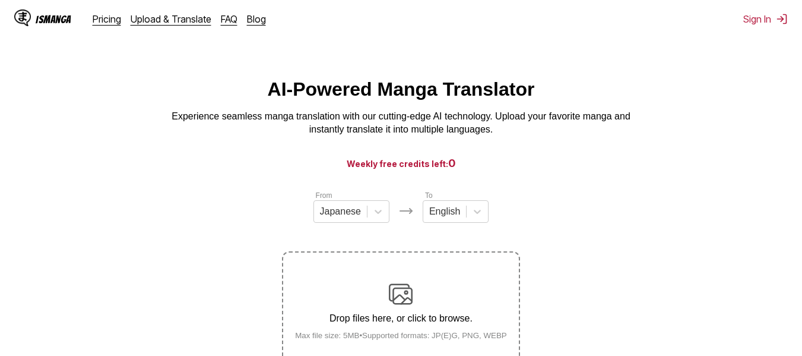  What do you see at coordinates (23, 18) in the screenshot?
I see `img: IsManga Logo` at bounding box center [23, 18].